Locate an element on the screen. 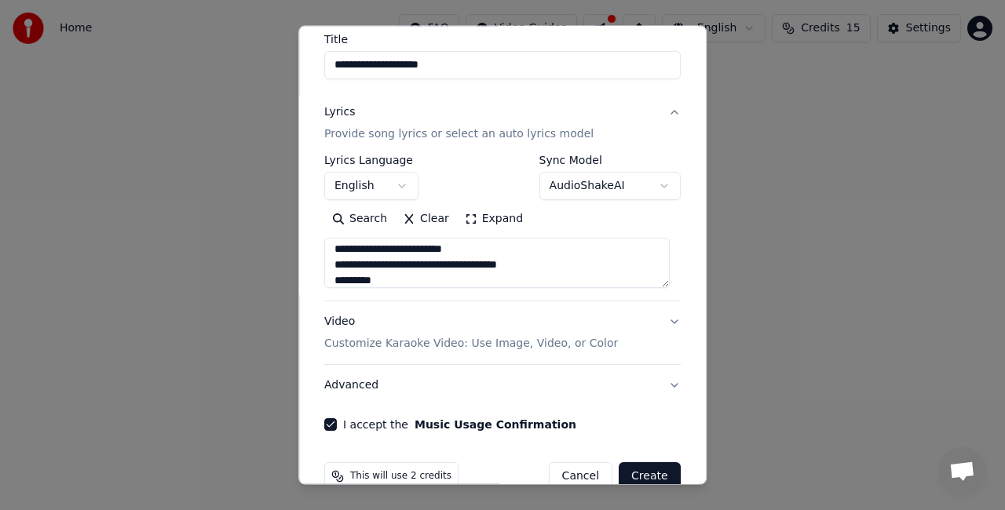 The image size is (1005, 510). label: I accept the is located at coordinates (459, 425).